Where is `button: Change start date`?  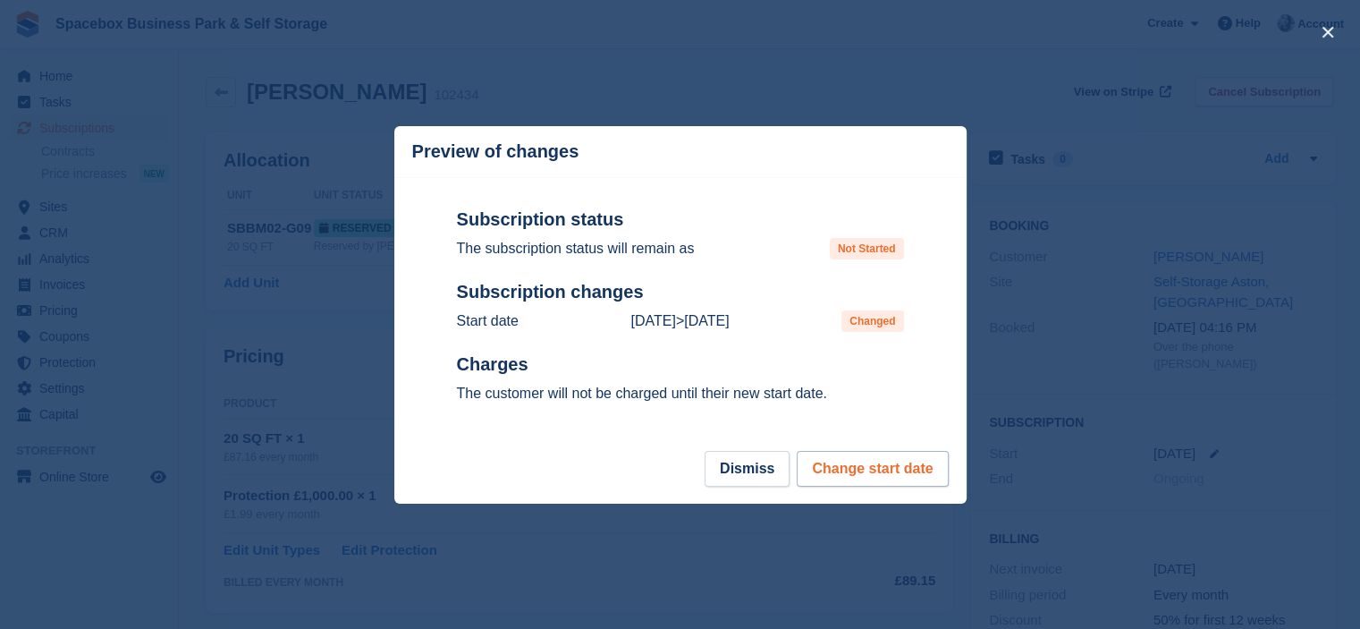 button: Change start date is located at coordinates (872, 468).